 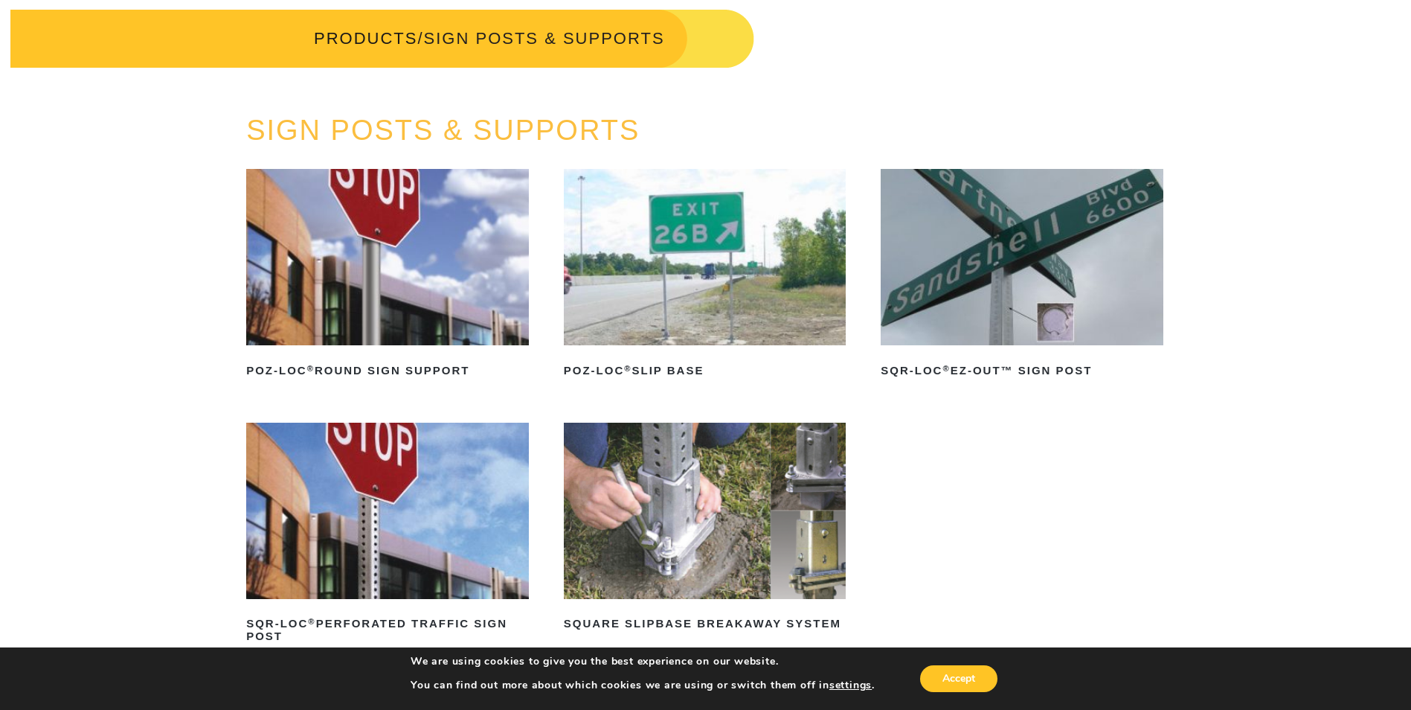 I want to click on a: SQR-LOC®EZ-Out™ Sign Post, so click(x=1022, y=275).